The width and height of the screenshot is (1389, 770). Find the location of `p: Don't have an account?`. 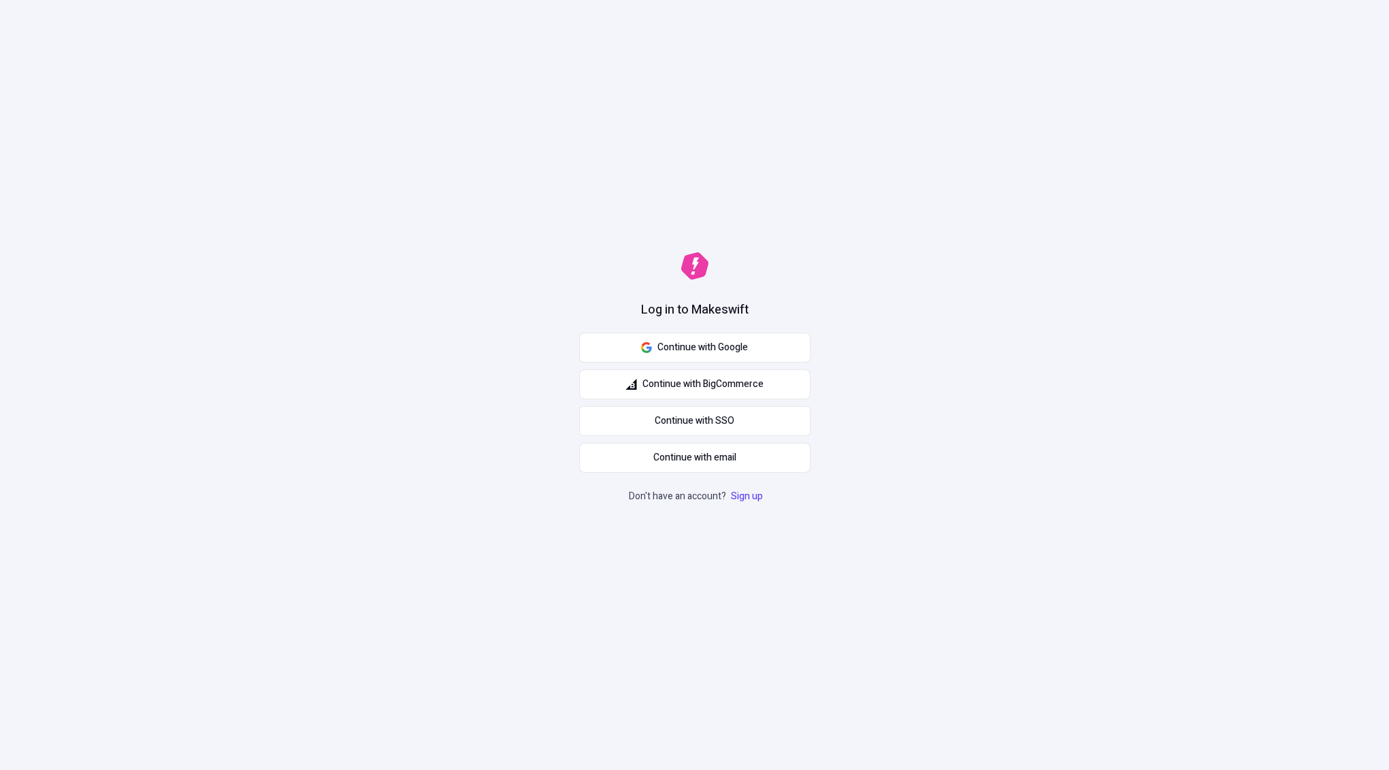

p: Don't have an account? is located at coordinates (697, 497).